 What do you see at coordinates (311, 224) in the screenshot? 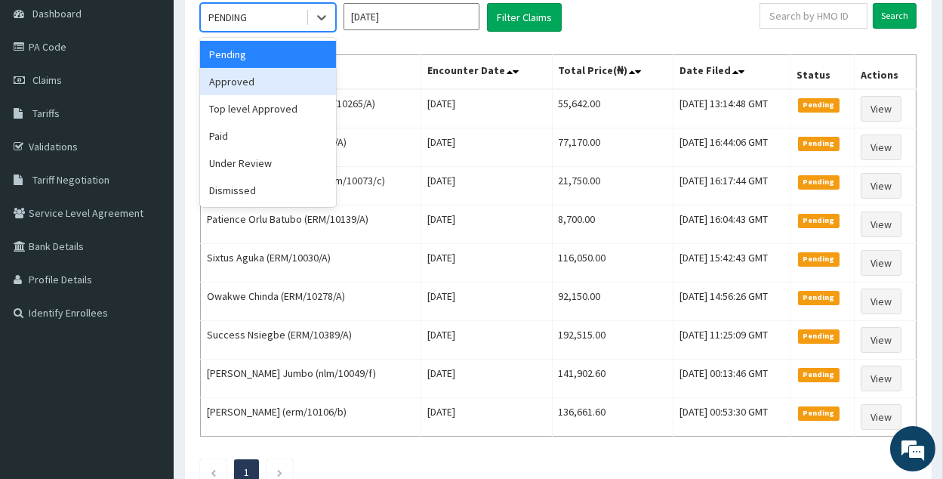
I see `td: Patience Orlu Batubo (ERM/10139/A)` at bounding box center [311, 224].